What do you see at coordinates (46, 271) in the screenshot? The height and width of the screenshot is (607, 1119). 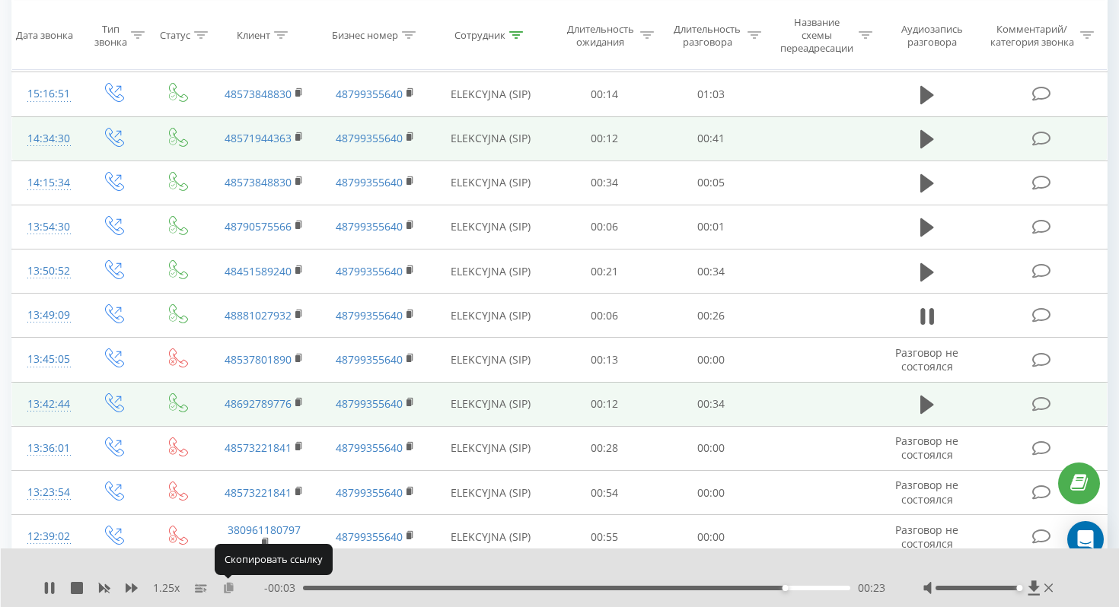 I see `div: 13:50:52` at bounding box center [46, 271].